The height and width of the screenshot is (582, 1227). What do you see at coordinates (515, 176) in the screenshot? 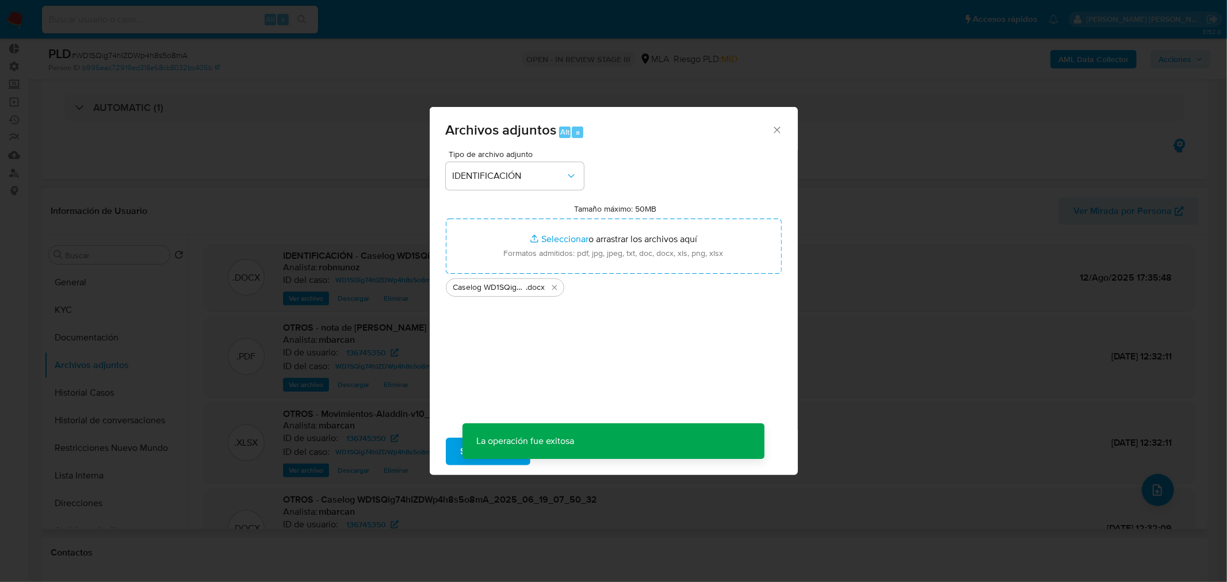
I see `button: IDENTIFICACIÓN` at bounding box center [515, 176].